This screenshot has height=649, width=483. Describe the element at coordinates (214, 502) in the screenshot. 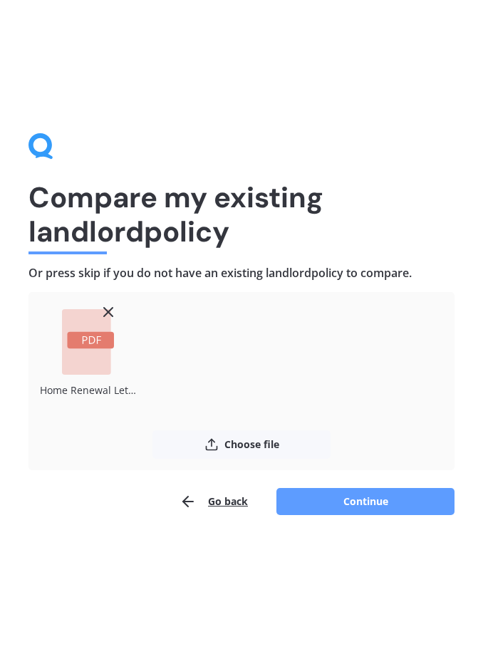

I see `button: Go back` at that location.